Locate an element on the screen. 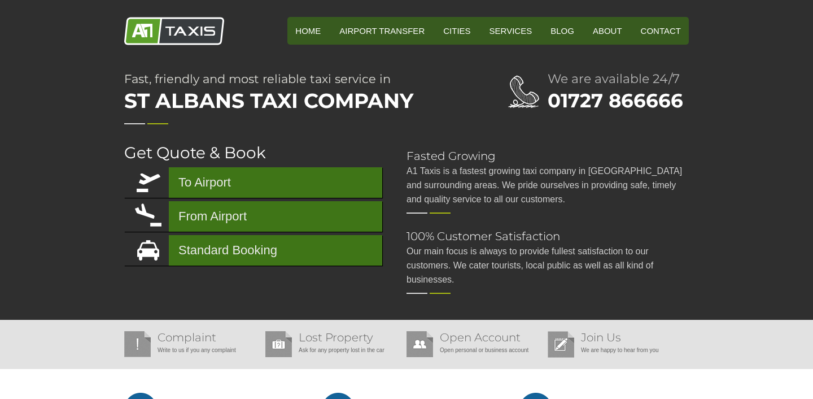 The height and width of the screenshot is (399, 813). a: Open Account is located at coordinates (480, 337).